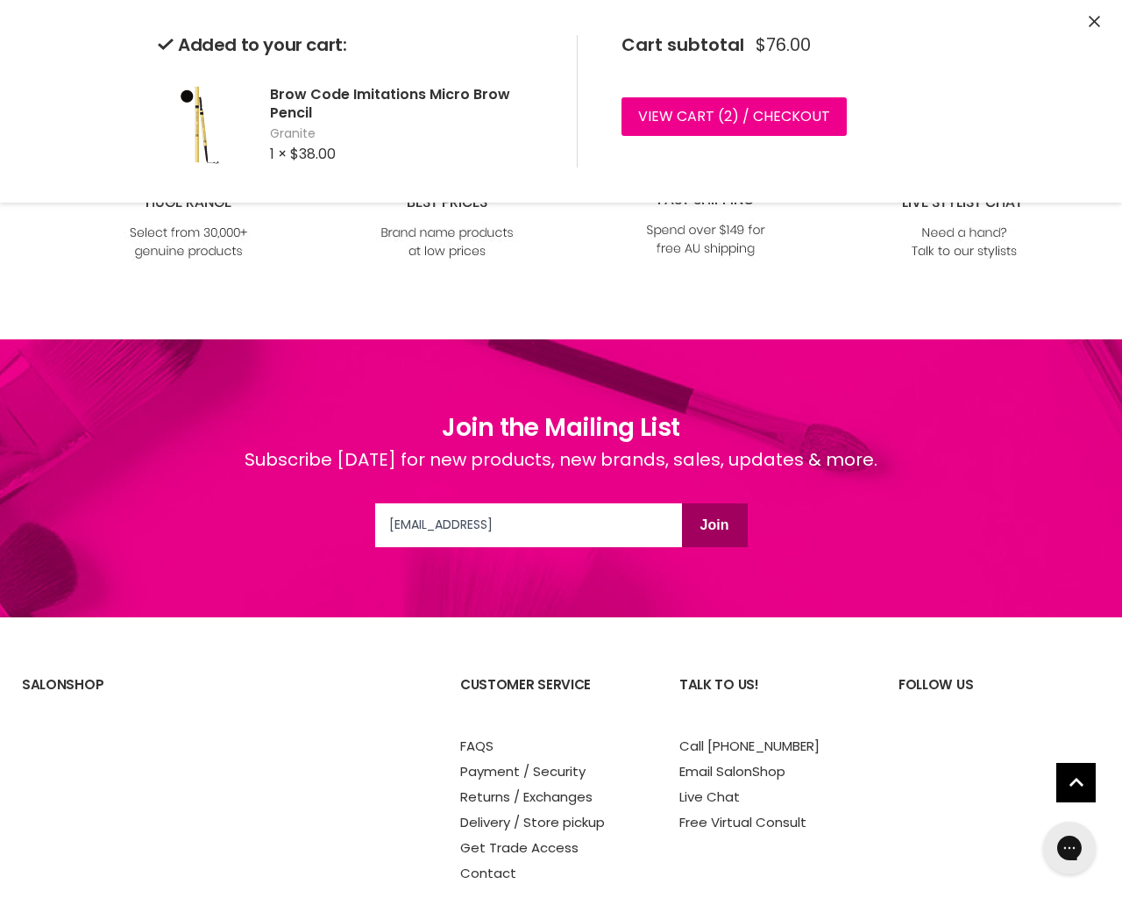 This screenshot has height=898, width=1122. I want to click on a: Payment / Security, so click(522, 770).